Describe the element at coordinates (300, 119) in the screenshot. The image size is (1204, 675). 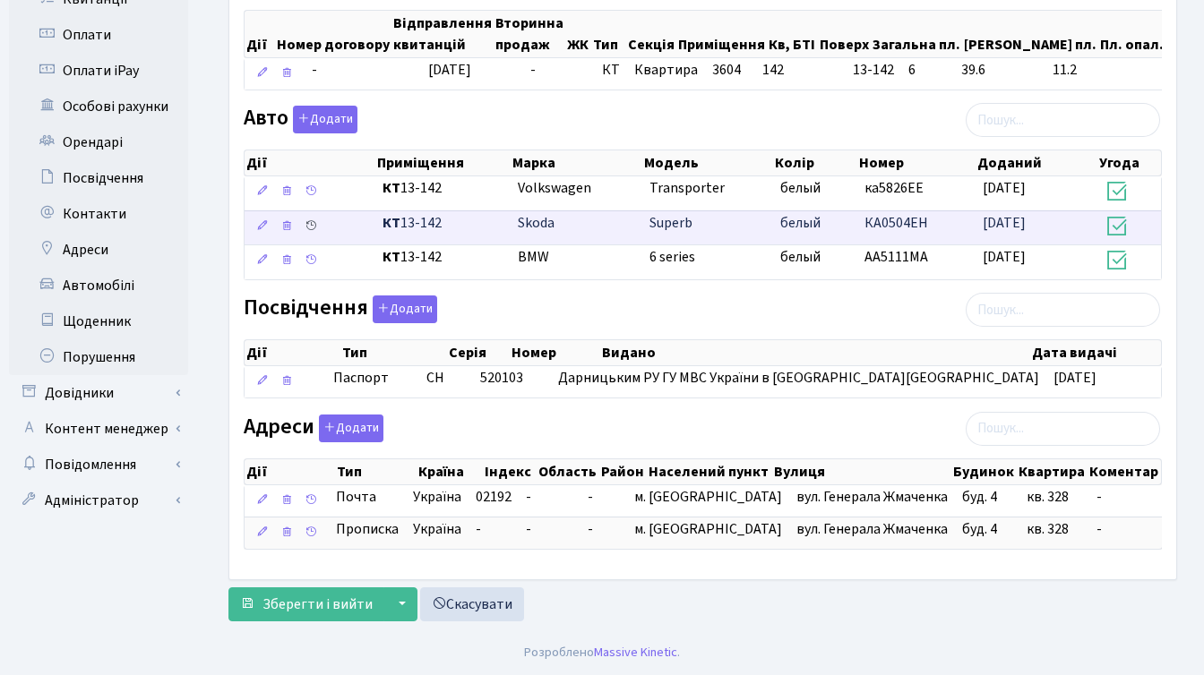
I see `label: Авто` at that location.